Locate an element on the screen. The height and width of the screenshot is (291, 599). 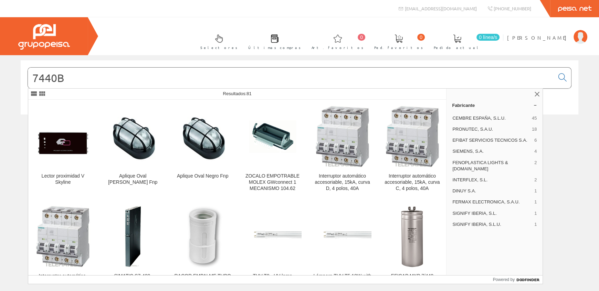
span: Resultados: is located at coordinates (237, 93).